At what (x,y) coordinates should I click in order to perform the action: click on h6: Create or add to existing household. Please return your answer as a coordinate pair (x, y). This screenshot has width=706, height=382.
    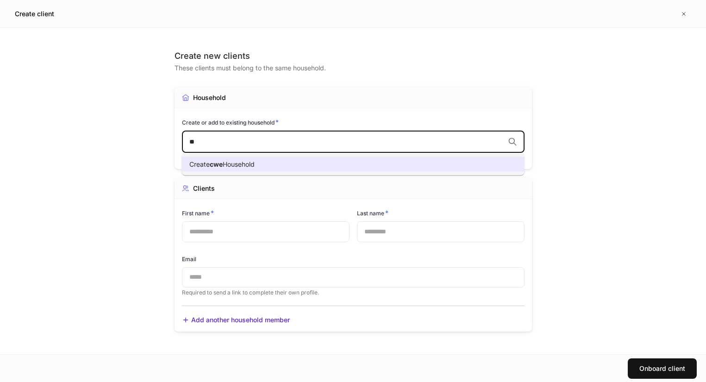
    Looking at the image, I should click on (230, 122).